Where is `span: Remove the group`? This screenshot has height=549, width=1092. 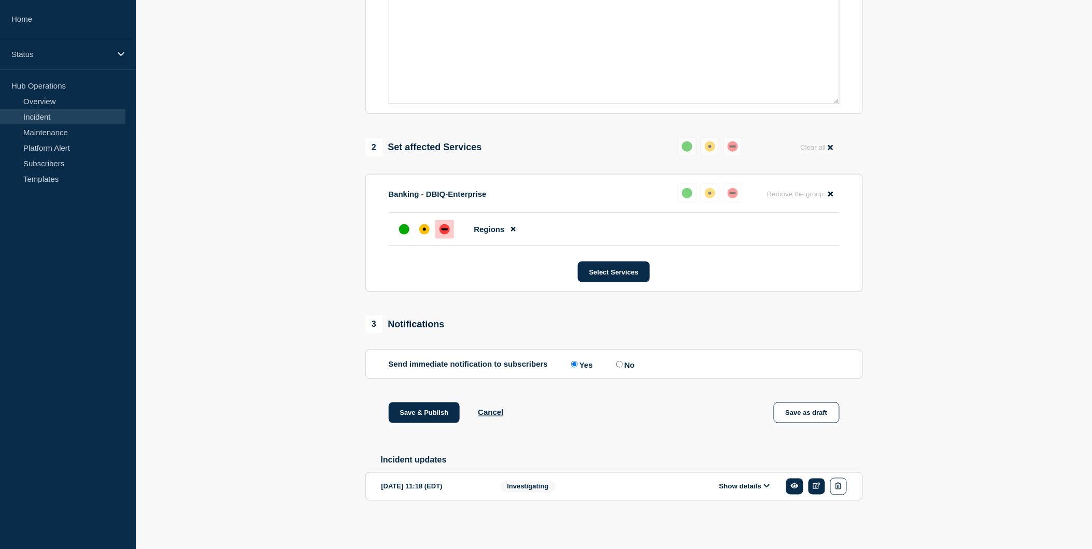 span: Remove the group is located at coordinates (796, 194).